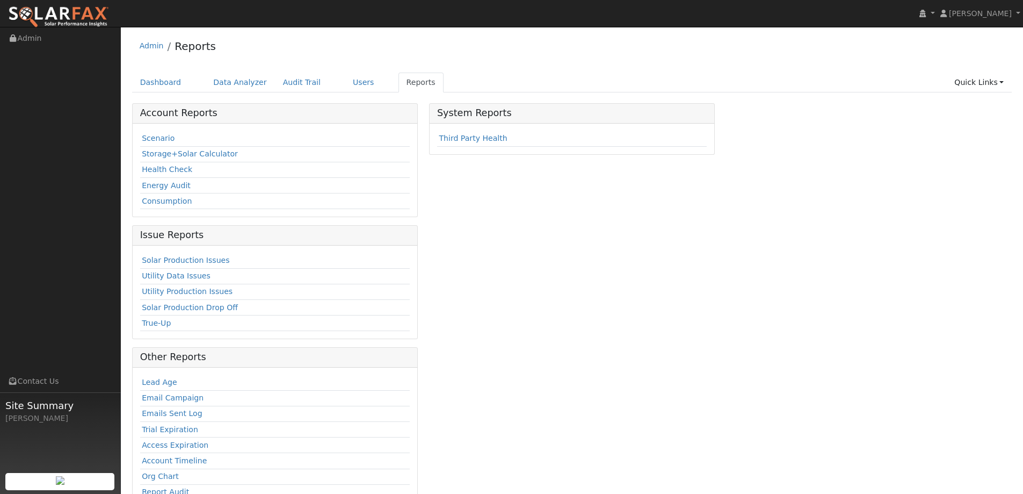 This screenshot has height=494, width=1023. What do you see at coordinates (190, 154) in the screenshot?
I see `a: Storage+Solar Calculator` at bounding box center [190, 154].